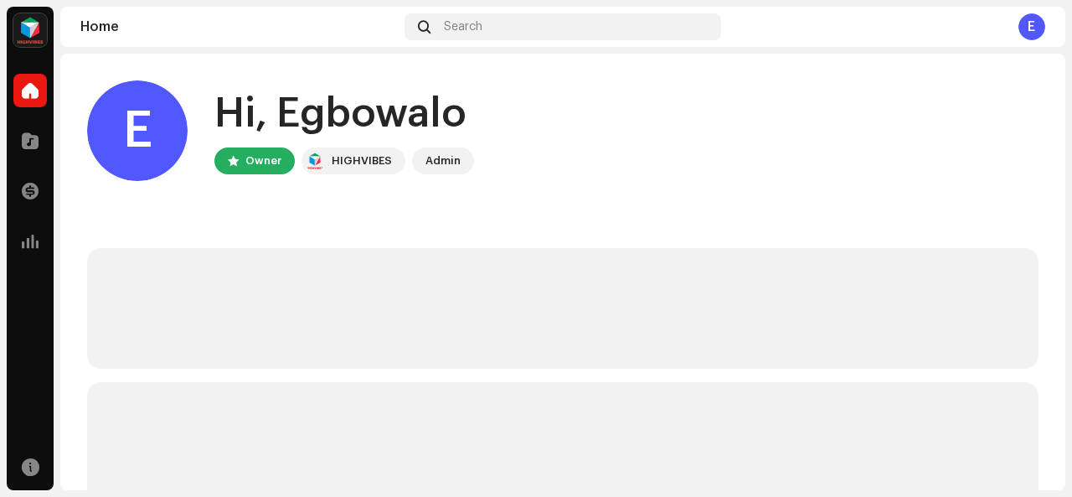  What do you see at coordinates (362, 161) in the screenshot?
I see `div: HIGHVIBES` at bounding box center [362, 161].